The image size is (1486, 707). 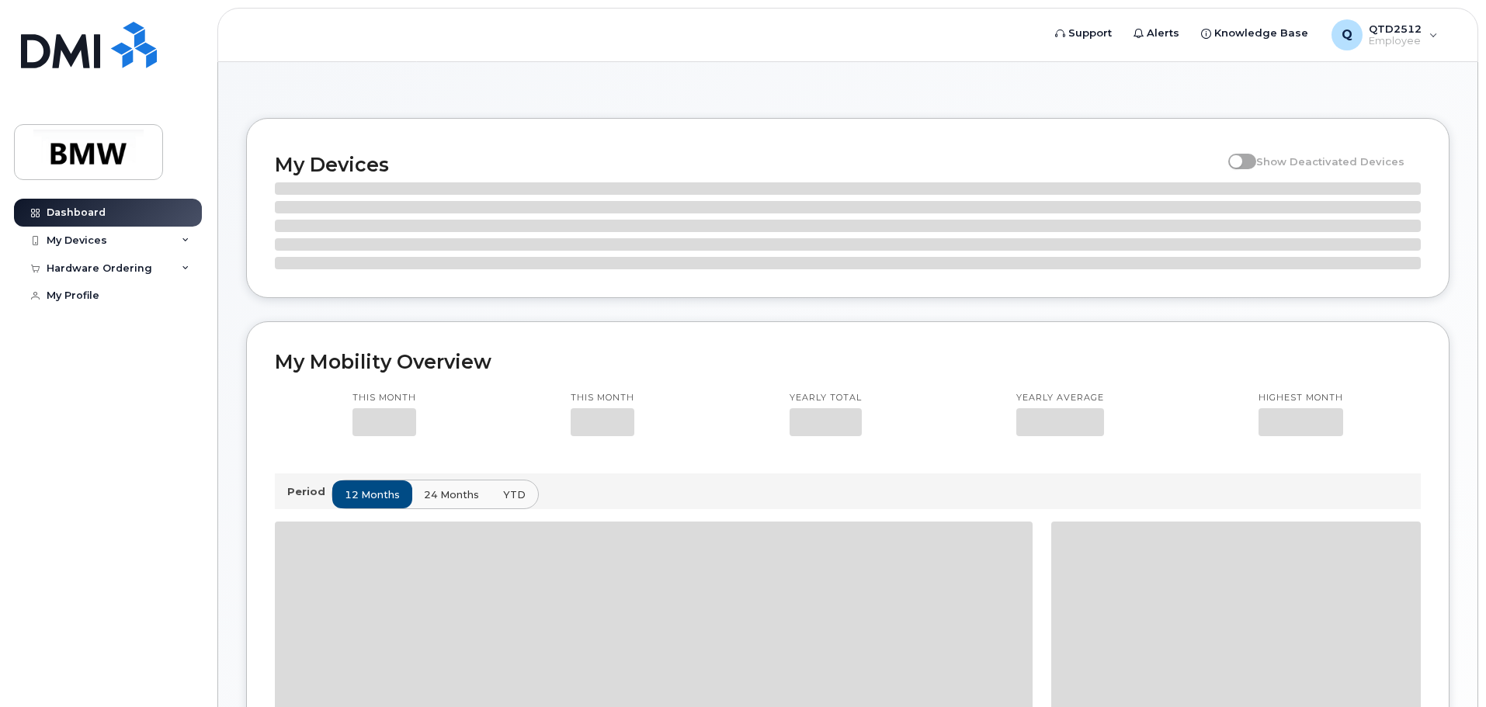 What do you see at coordinates (848, 362) in the screenshot?
I see `h2: My Mobility Overview` at bounding box center [848, 362].